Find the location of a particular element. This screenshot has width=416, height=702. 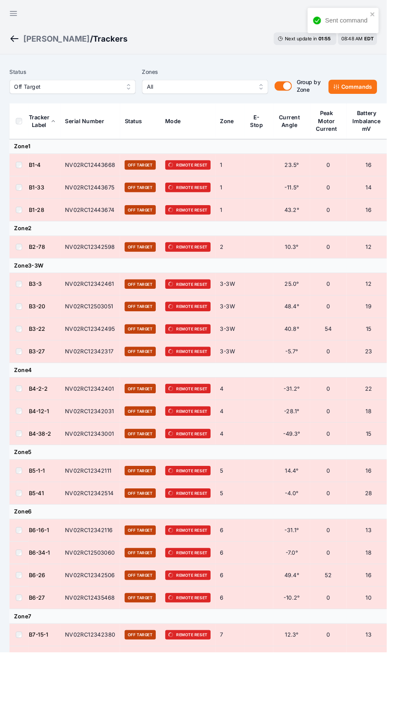

td: NV02RC12343001 is located at coordinates (97, 467).